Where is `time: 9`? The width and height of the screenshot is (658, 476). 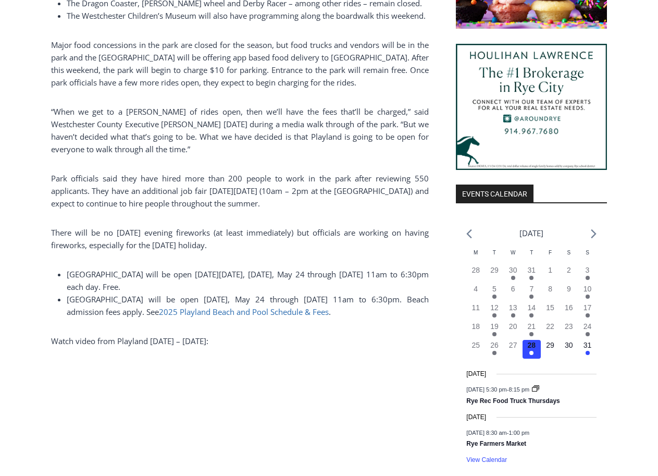 time: 9 is located at coordinates (569, 289).